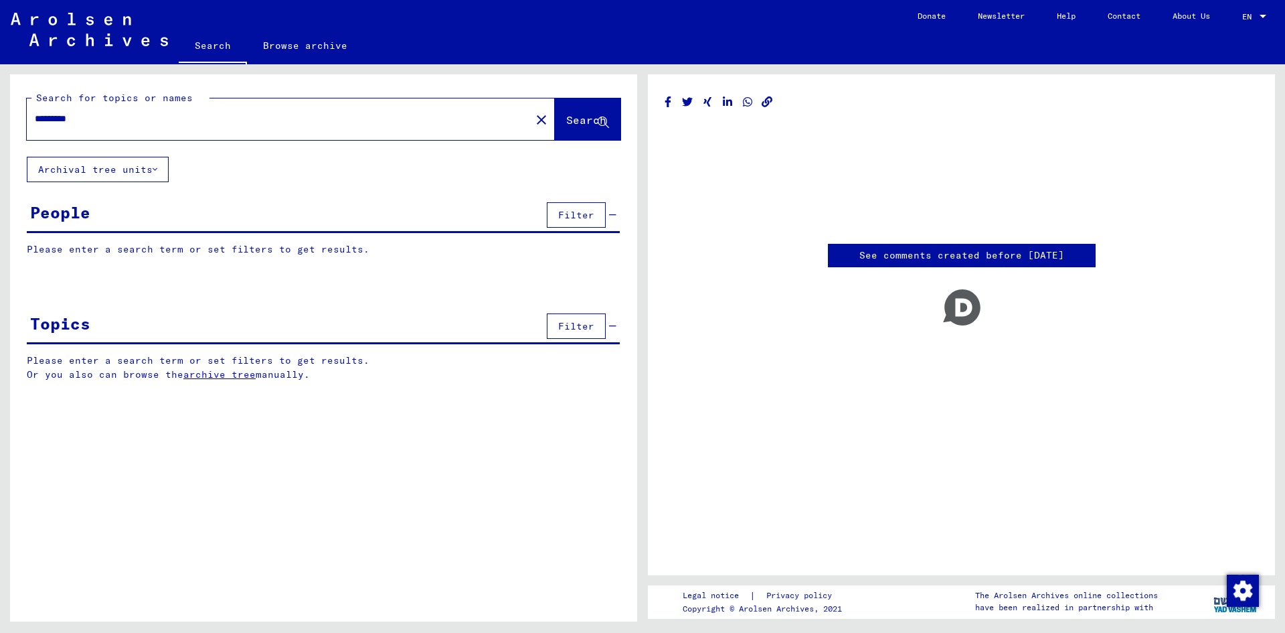 The height and width of the screenshot is (633, 1285). What do you see at coordinates (588, 119) in the screenshot?
I see `button: Search` at bounding box center [588, 119].